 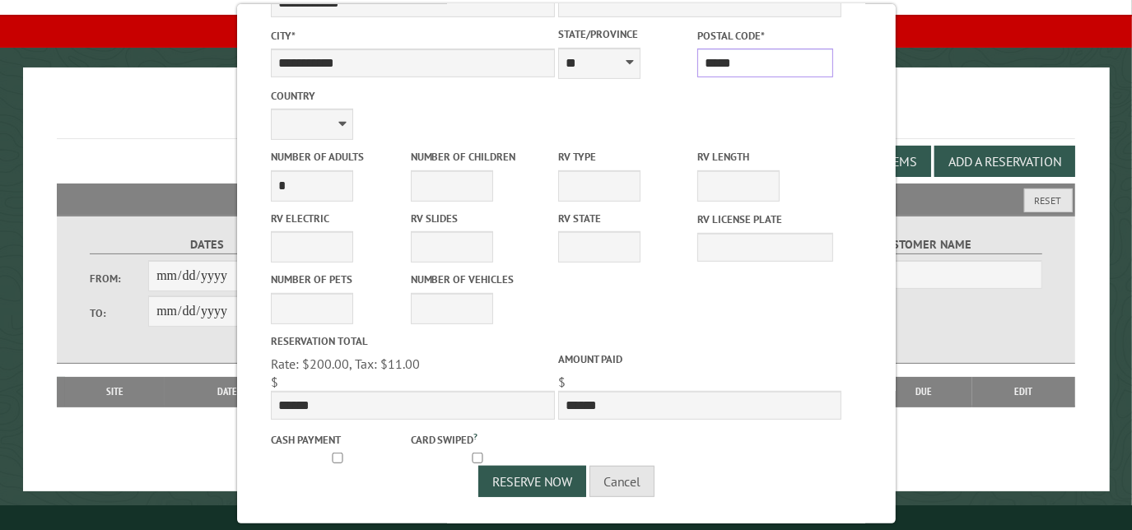 What do you see at coordinates (1048, 200) in the screenshot?
I see `button: Reset` at bounding box center [1048, 200].